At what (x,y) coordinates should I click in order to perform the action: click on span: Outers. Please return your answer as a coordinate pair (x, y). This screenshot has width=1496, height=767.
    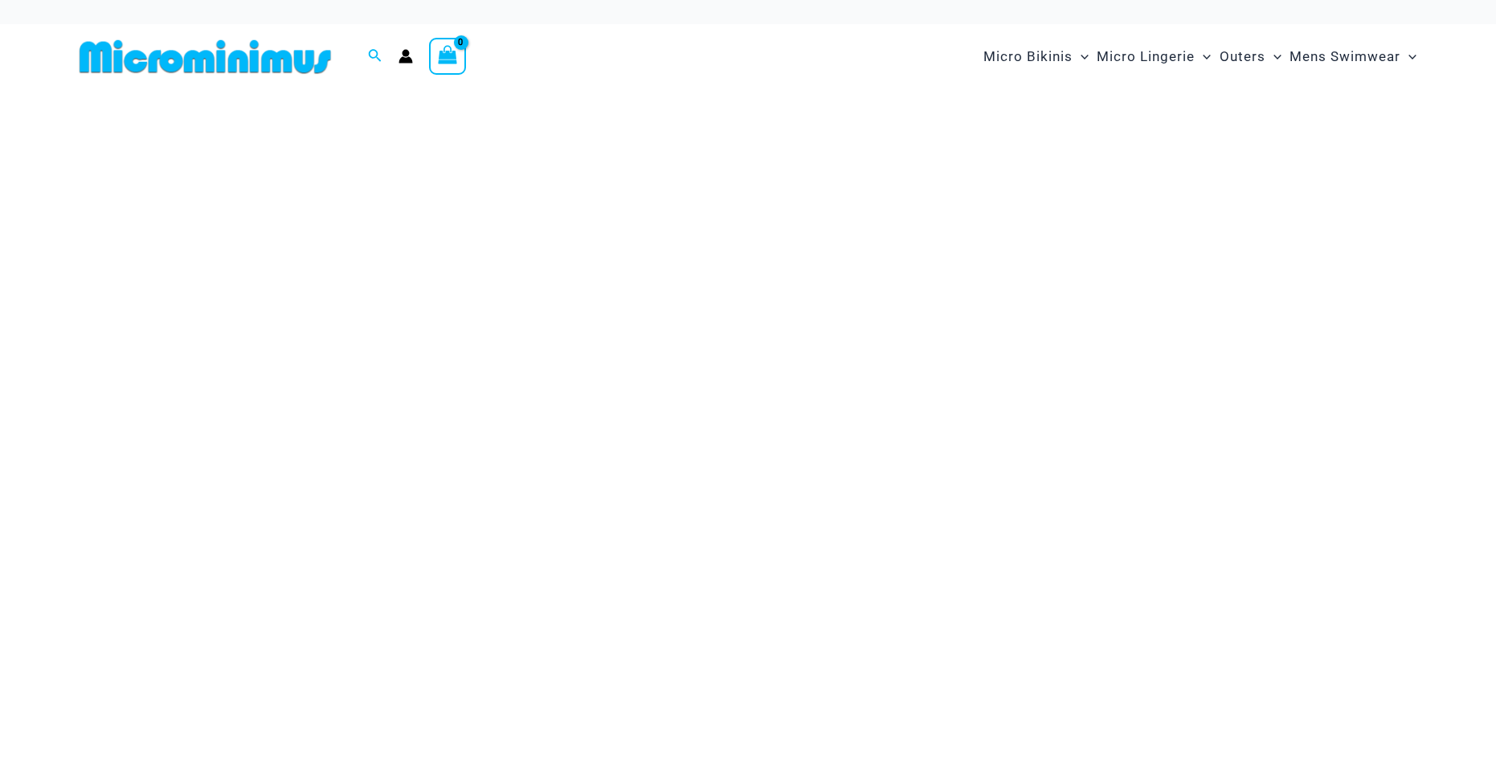
    Looking at the image, I should click on (1242, 56).